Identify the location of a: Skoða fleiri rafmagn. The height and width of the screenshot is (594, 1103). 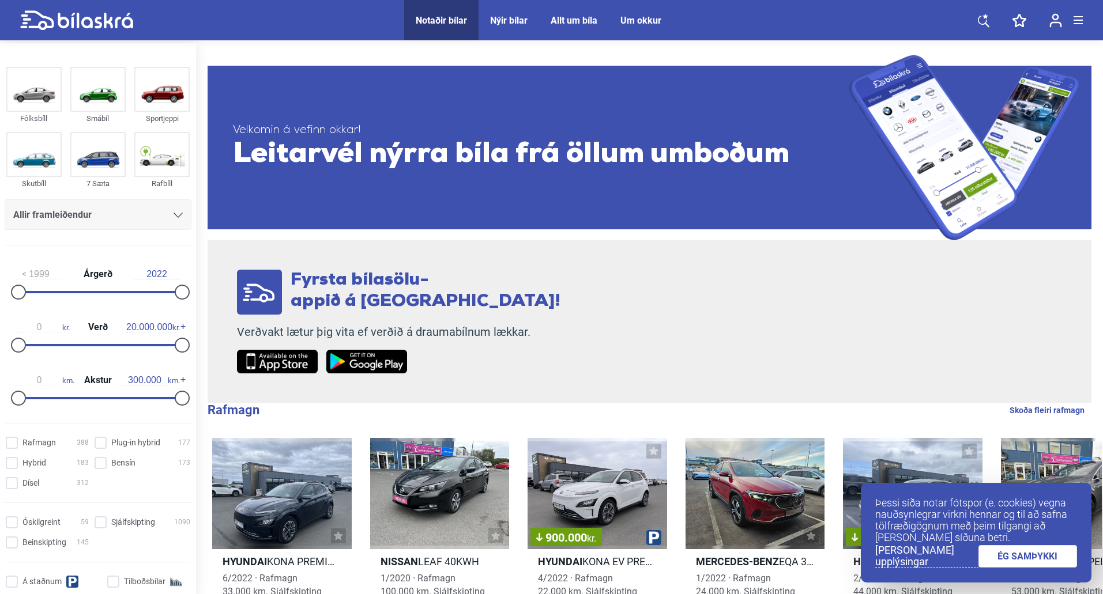
(1047, 411).